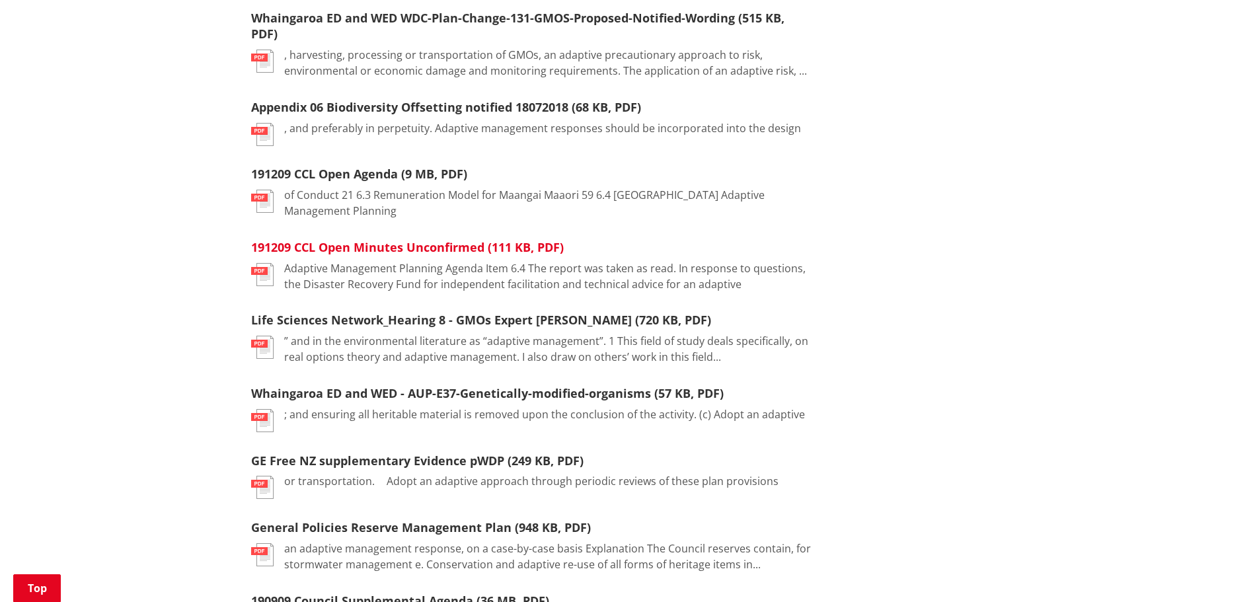 This screenshot has width=1259, height=602. I want to click on a: Top, so click(37, 588).